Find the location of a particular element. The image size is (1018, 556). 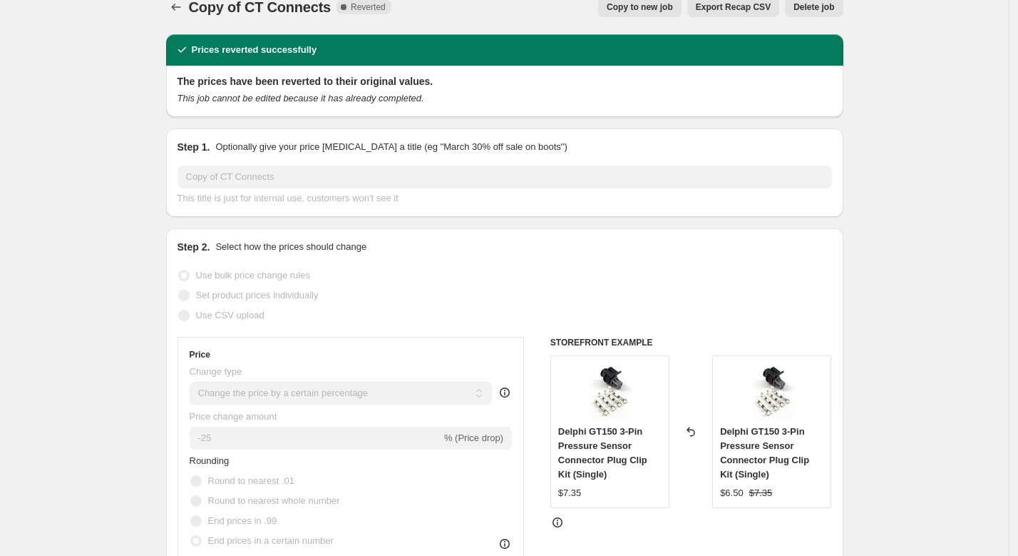

span: End prices in .99 is located at coordinates (242, 520).